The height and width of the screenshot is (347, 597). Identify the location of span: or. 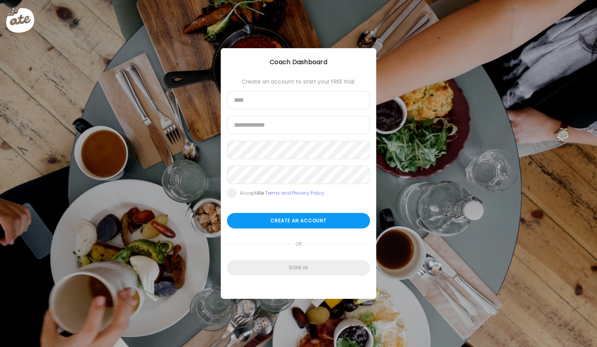
(299, 244).